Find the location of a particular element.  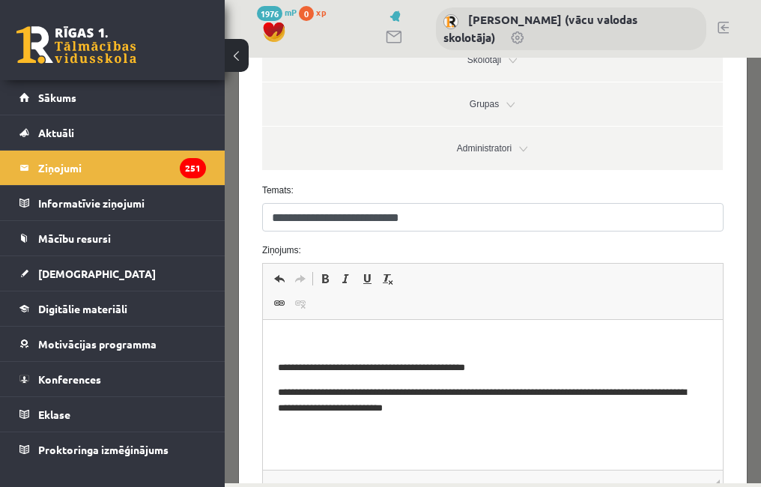

span: xp is located at coordinates (321, 12).